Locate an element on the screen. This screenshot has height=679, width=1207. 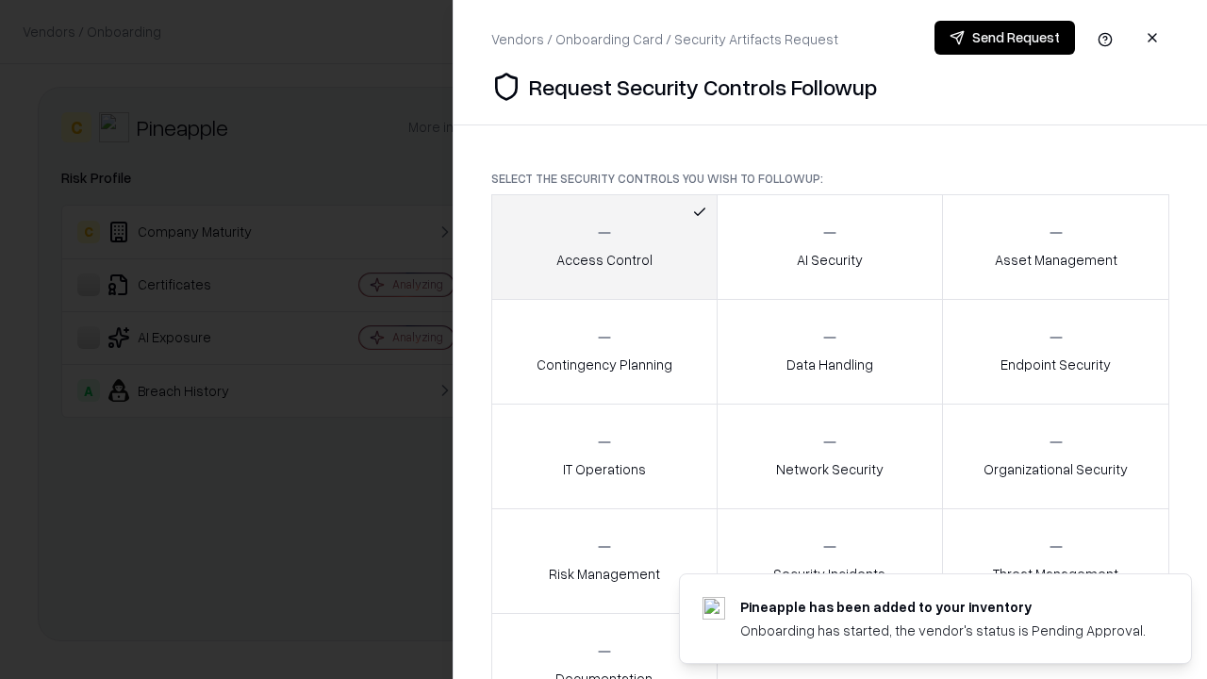
button: Asset Management is located at coordinates (1055, 247).